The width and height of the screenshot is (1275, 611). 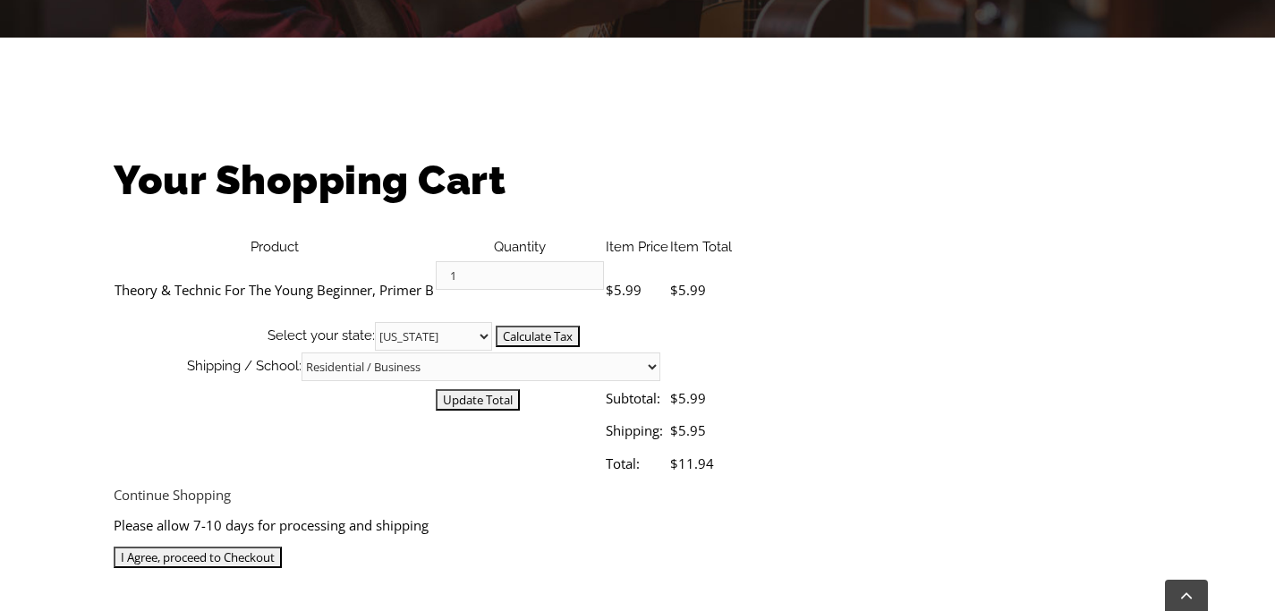 What do you see at coordinates (701, 464) in the screenshot?
I see `td: $11.94` at bounding box center [701, 464].